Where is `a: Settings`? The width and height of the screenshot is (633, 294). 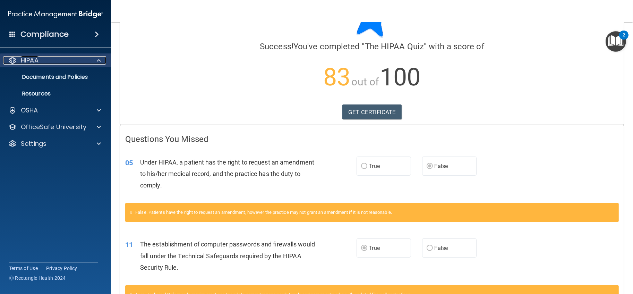 a: Settings is located at coordinates (54, 144).